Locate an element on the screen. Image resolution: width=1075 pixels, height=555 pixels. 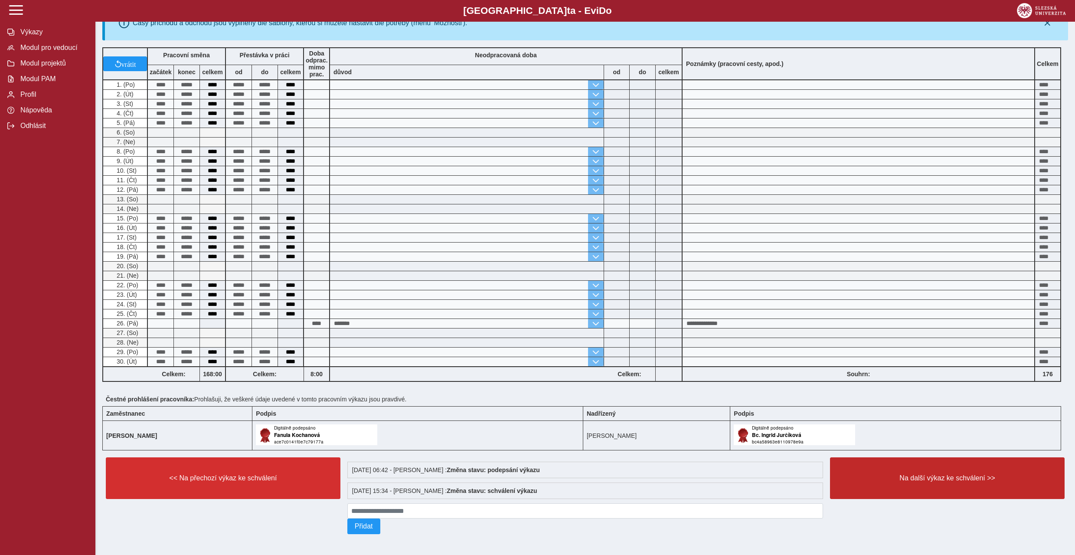
span: Nápověda is located at coordinates (53, 110).